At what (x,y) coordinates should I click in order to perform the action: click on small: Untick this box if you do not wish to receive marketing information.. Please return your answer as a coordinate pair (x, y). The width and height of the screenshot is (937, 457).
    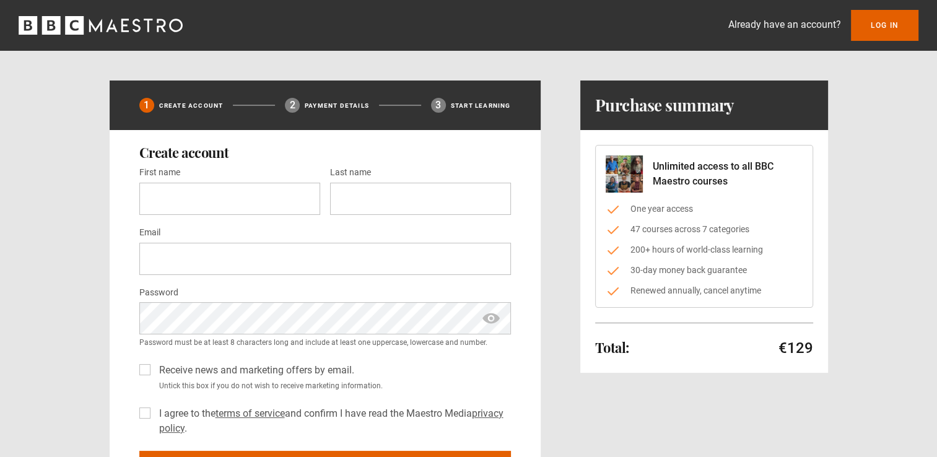
    Looking at the image, I should click on (332, 386).